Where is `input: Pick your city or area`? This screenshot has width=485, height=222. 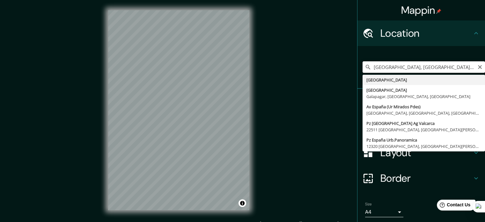 input: Pick your city or area is located at coordinates (424, 67).